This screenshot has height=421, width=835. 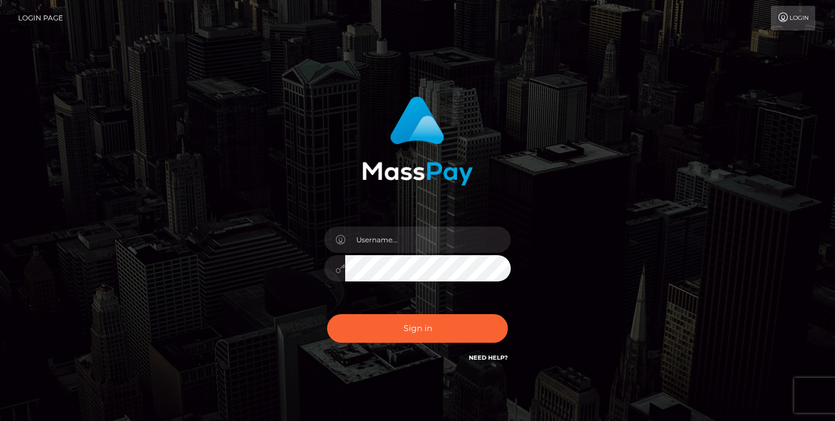 What do you see at coordinates (488, 357) in the screenshot?
I see `a: Need Help?` at bounding box center [488, 357].